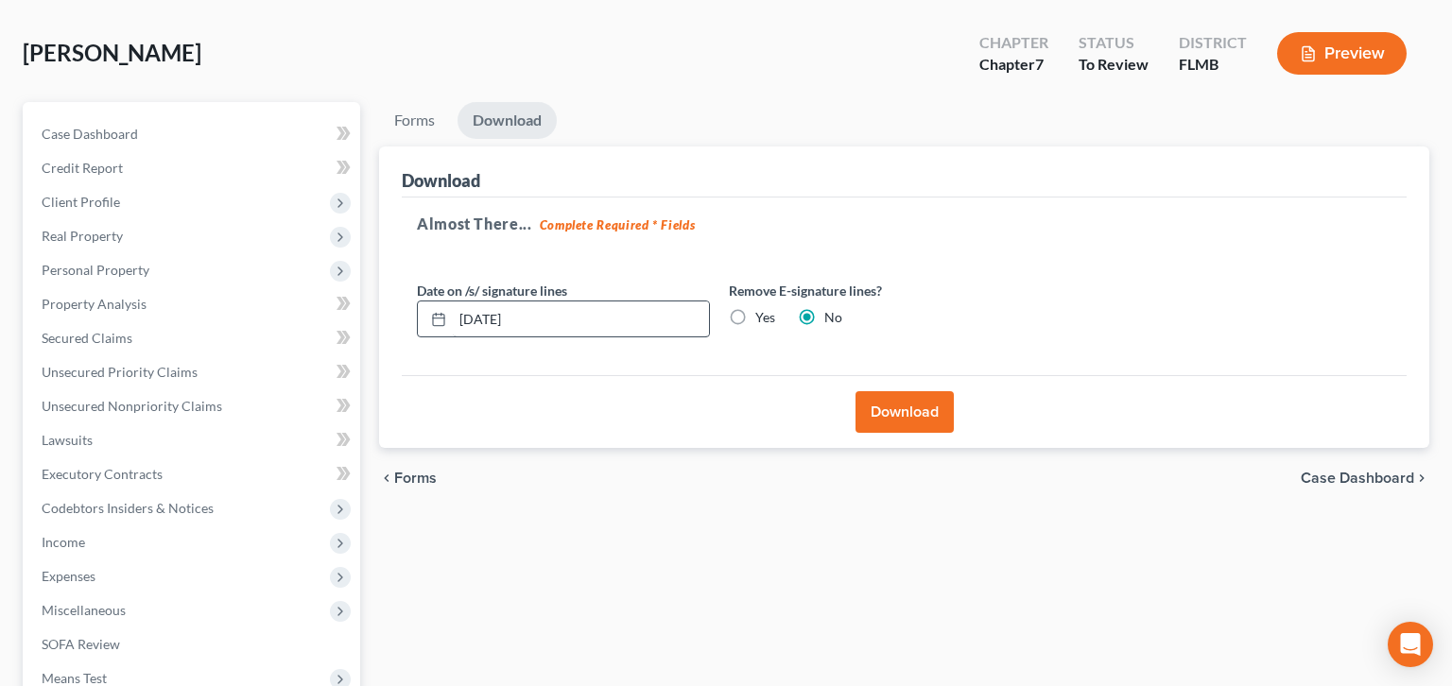 The height and width of the screenshot is (686, 1452). I want to click on strong: Complete Required * Fields, so click(617, 225).